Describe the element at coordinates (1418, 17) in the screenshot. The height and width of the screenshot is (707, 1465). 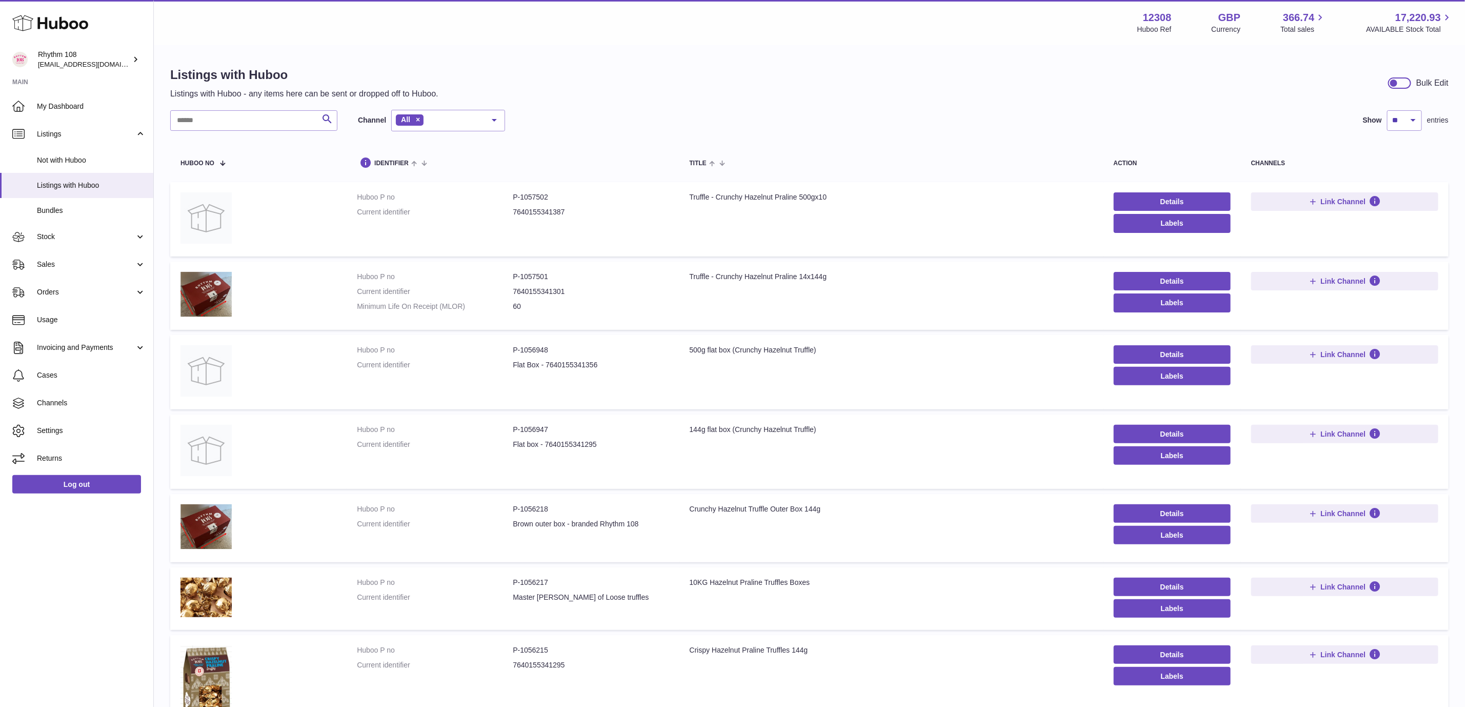
I see `span: 17,220.93` at that location.